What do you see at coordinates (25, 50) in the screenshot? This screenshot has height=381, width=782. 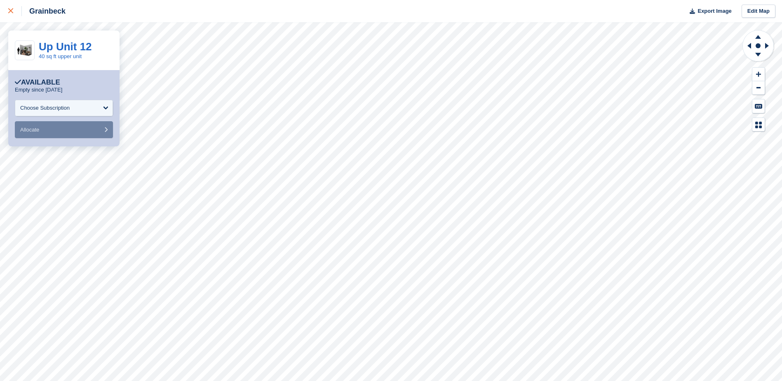 I see `img: 40-sqft-unit.jpg` at bounding box center [25, 50].